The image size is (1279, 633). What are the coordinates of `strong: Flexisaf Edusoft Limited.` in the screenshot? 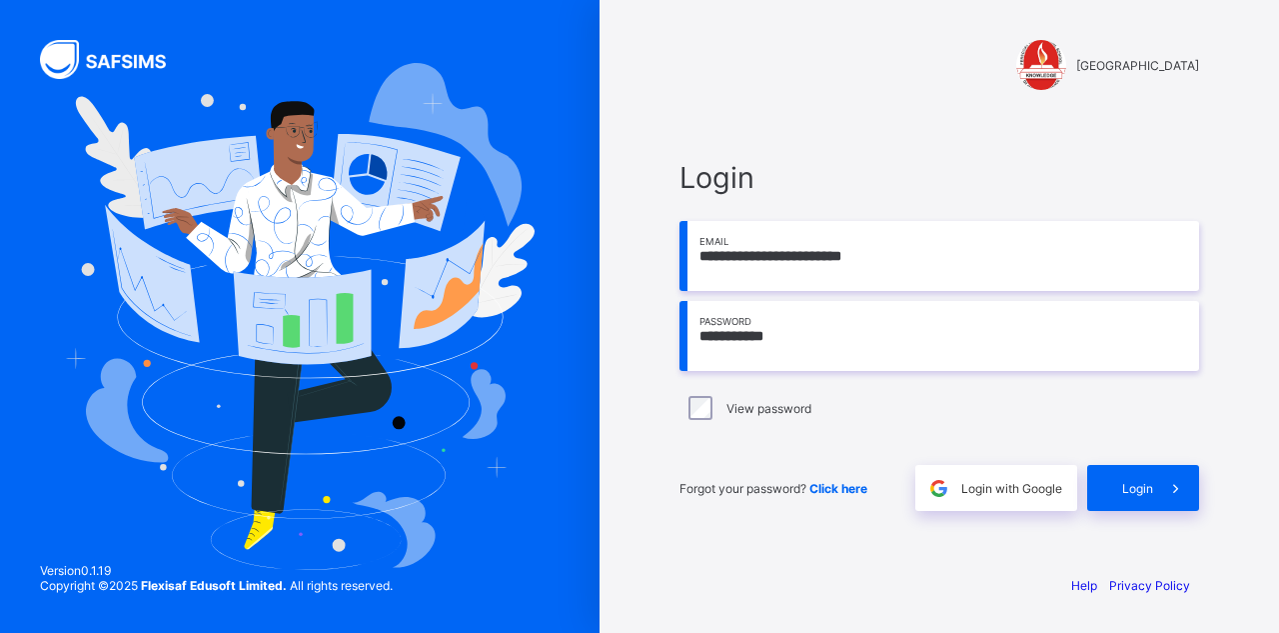 It's located at (214, 585).